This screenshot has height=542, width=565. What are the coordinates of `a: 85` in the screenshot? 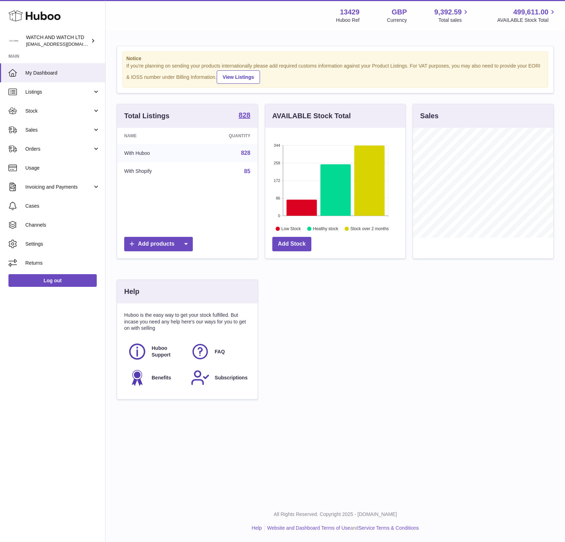 It's located at (247, 171).